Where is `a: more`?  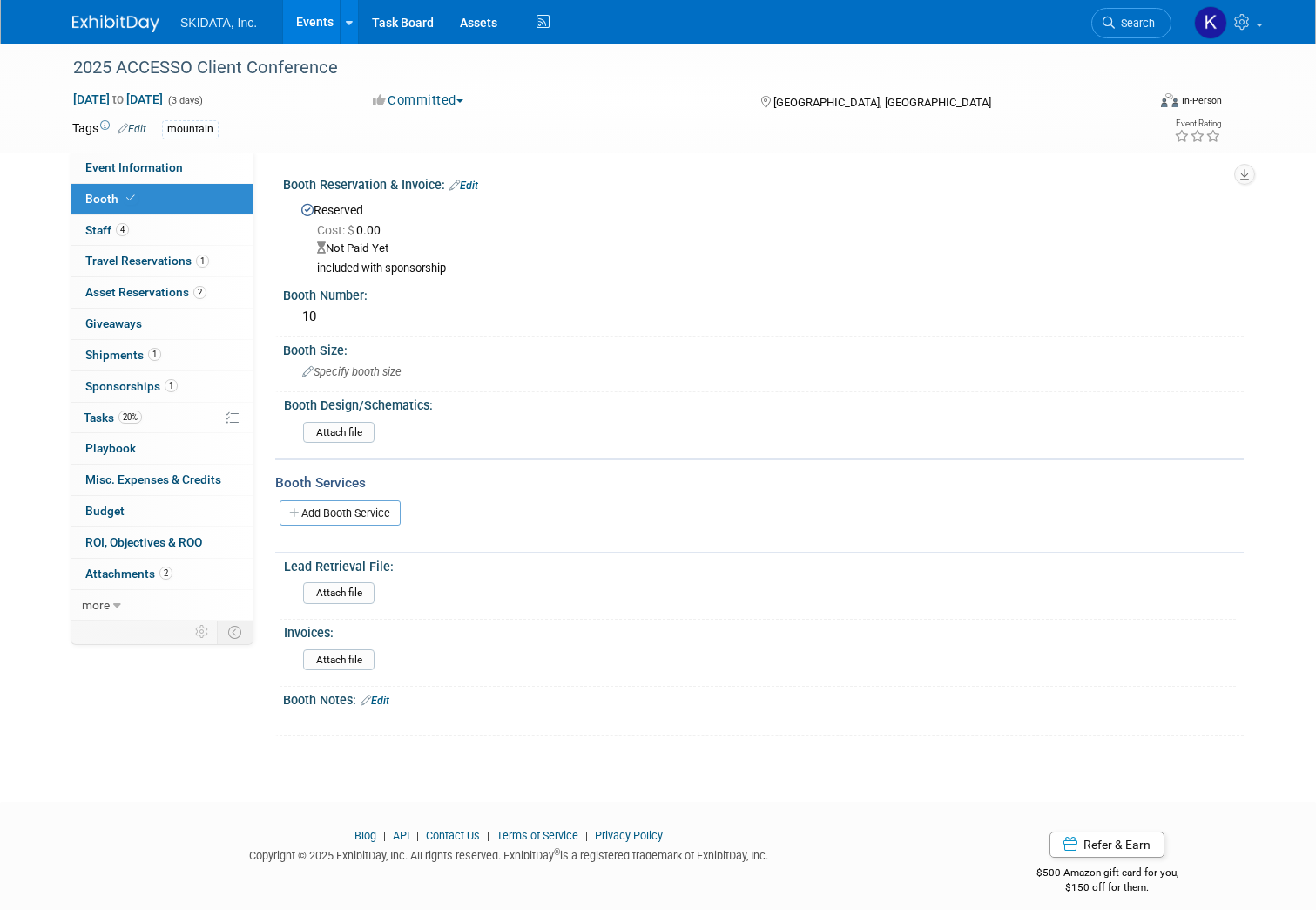
a: more is located at coordinates (162, 605).